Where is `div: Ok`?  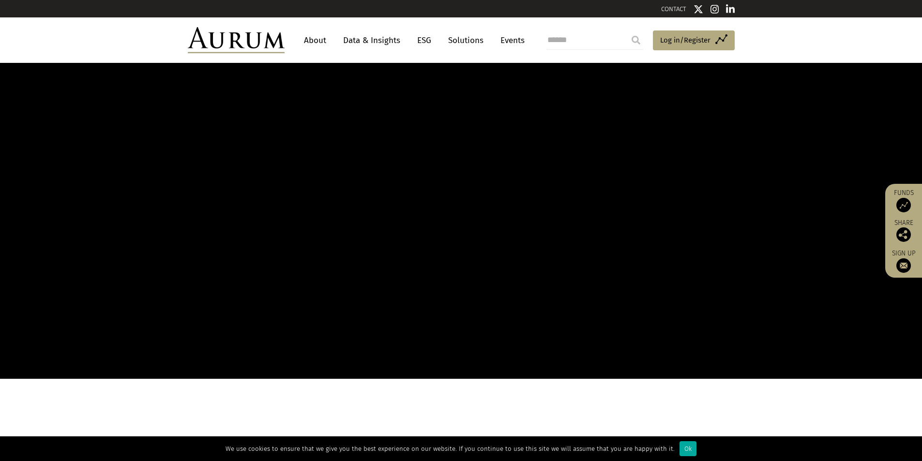
div: Ok is located at coordinates (688, 449).